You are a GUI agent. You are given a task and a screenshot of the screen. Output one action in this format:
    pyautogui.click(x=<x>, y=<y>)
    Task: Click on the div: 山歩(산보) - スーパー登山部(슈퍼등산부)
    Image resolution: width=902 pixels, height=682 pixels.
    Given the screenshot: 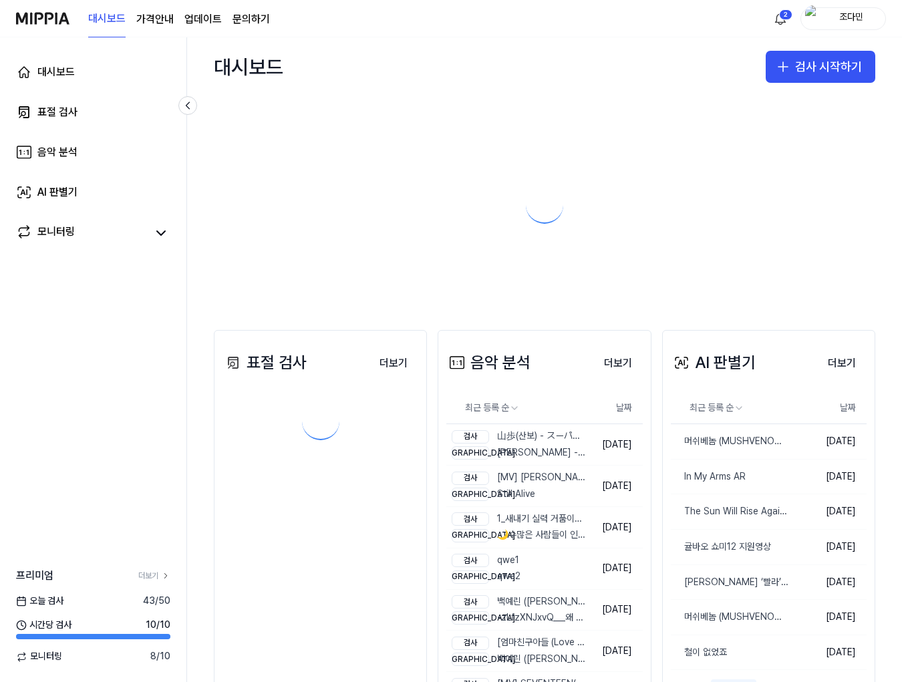 What is the action you would take?
    pyautogui.click(x=520, y=436)
    